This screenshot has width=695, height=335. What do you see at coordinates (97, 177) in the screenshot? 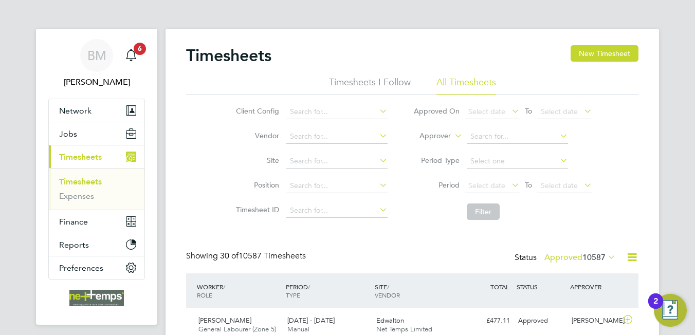
I see `nav: Main navigation` at bounding box center [97, 177].